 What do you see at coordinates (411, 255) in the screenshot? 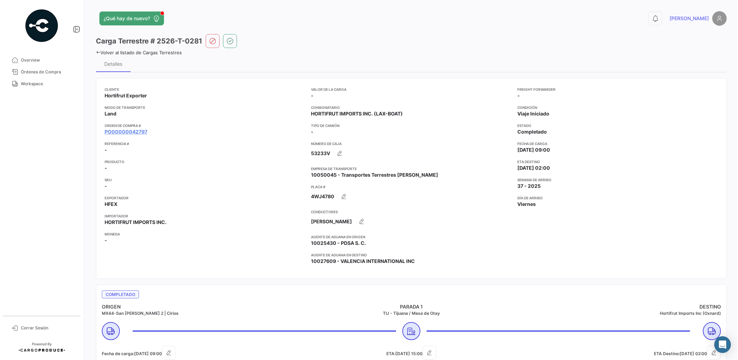
I see `app-card-info-title: Agente de Aduana en Destino` at bounding box center [411, 255].